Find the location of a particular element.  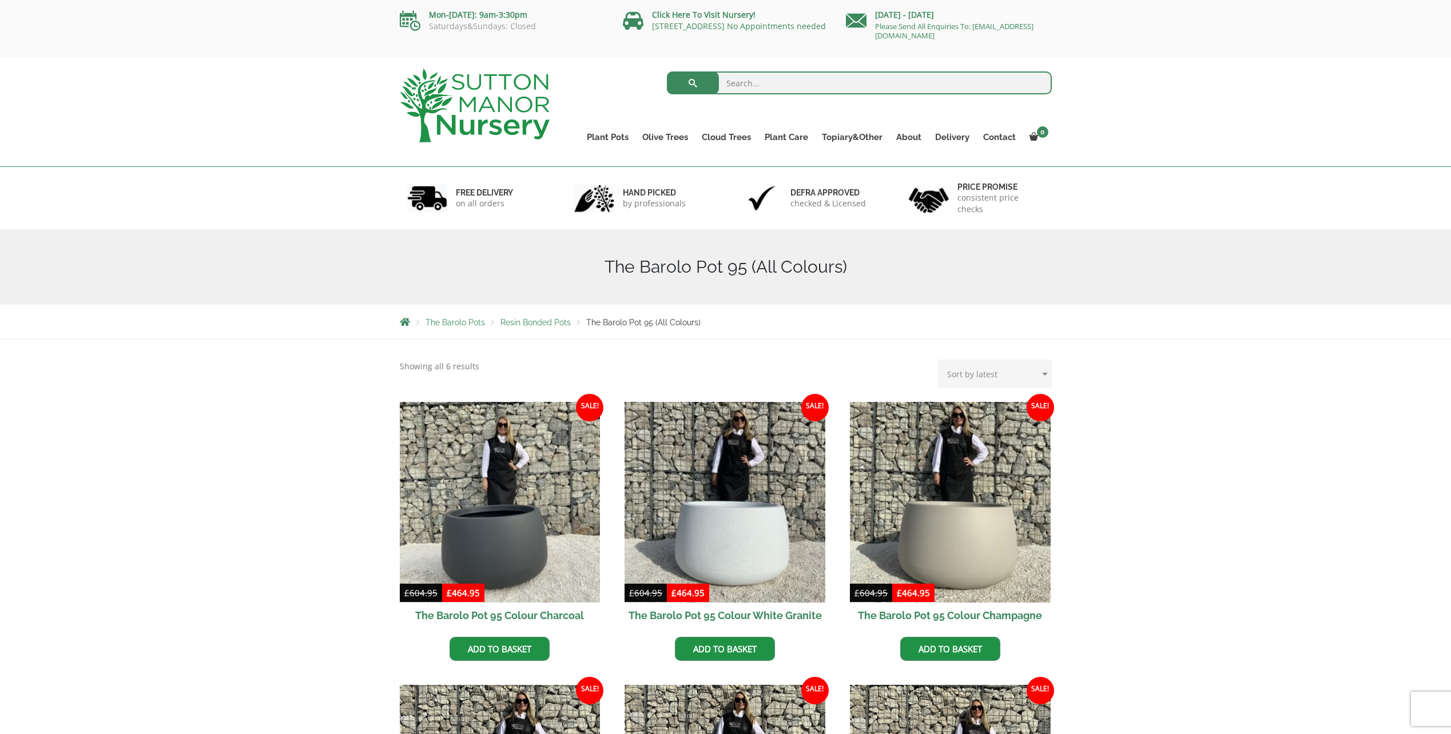

select: Shop order is located at coordinates (994, 374).